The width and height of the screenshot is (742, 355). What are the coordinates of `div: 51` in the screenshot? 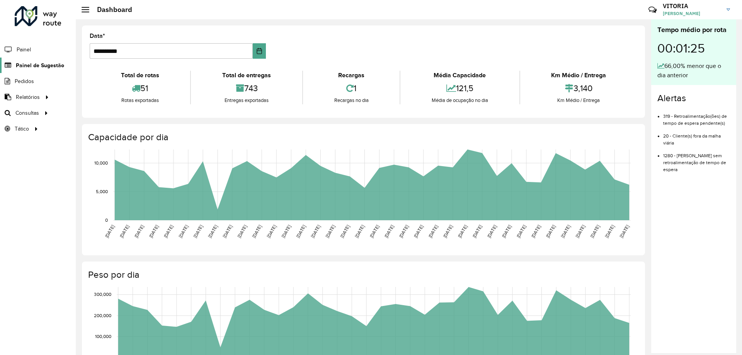 It's located at (140, 88).